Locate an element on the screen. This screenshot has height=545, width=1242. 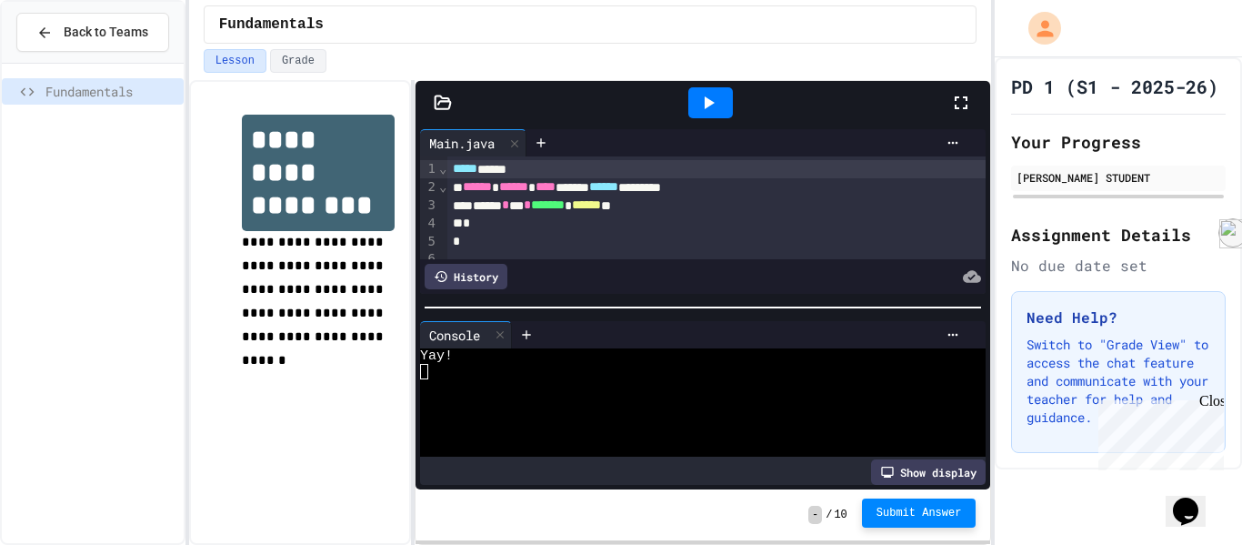
div: 6 is located at coordinates (429, 259).